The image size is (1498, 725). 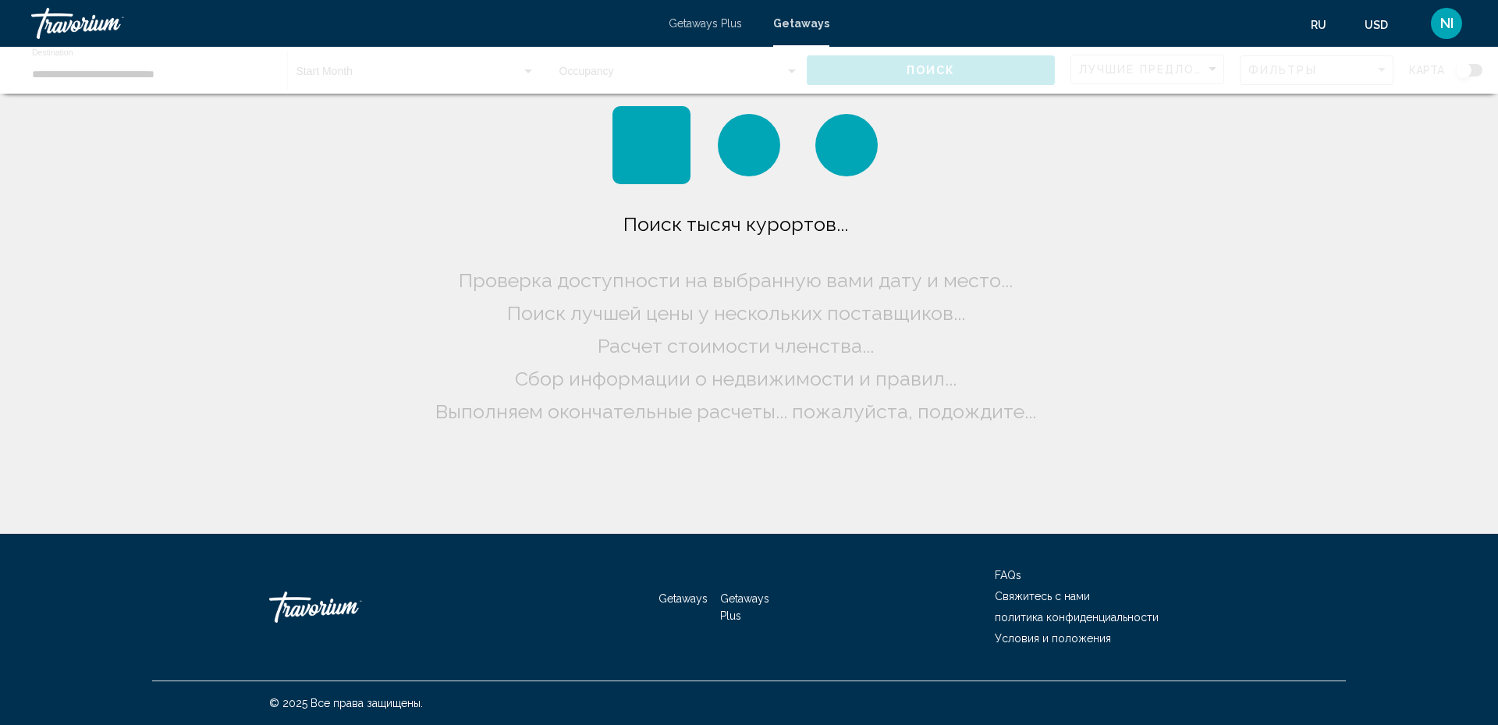 What do you see at coordinates (736, 378) in the screenshot?
I see `span: Сбор информации о недвижимости и правил...` at bounding box center [736, 378].